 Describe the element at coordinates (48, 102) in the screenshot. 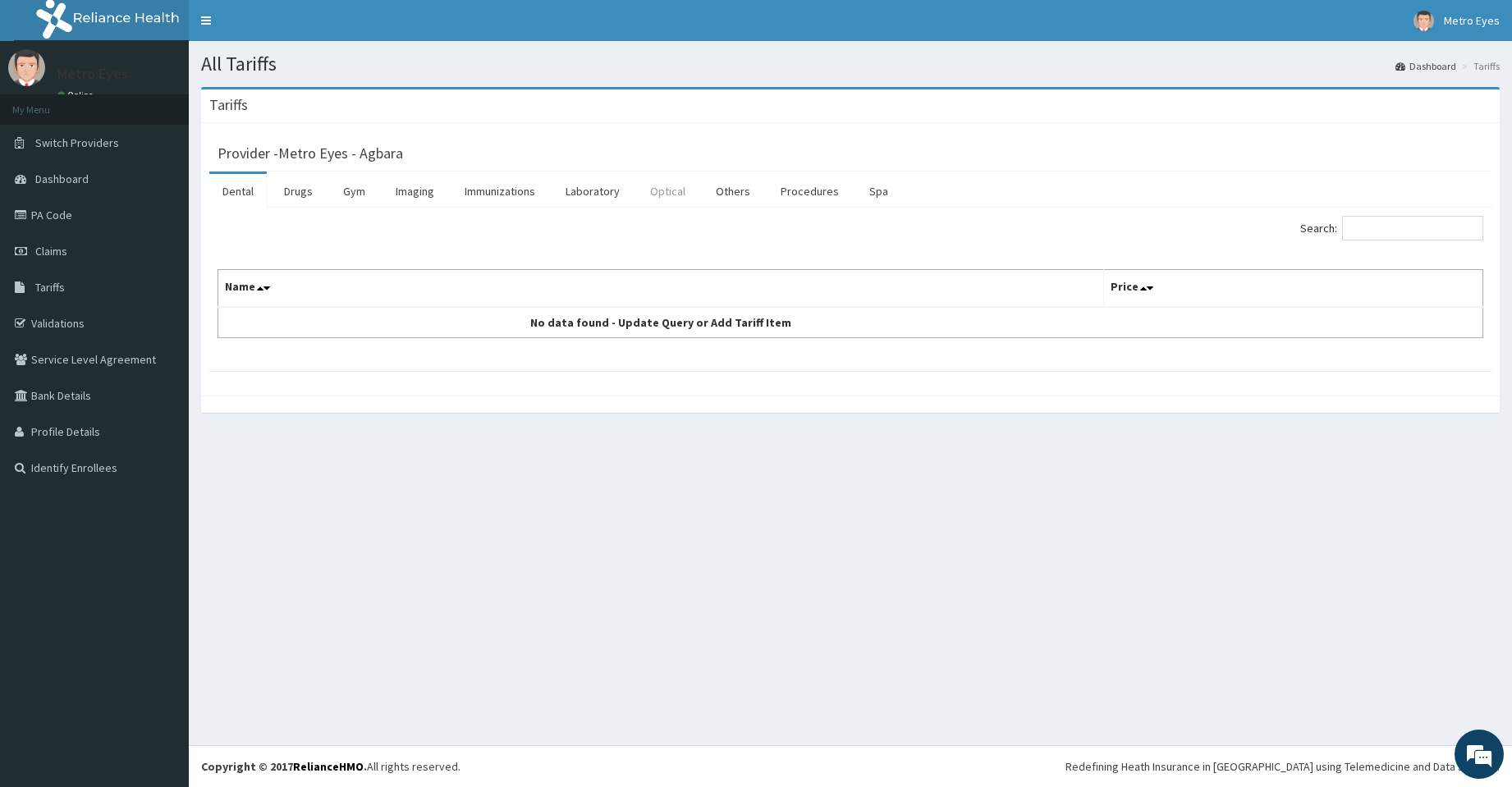

I see `img: d_794563401_company_1708531726252_794563401` at that location.